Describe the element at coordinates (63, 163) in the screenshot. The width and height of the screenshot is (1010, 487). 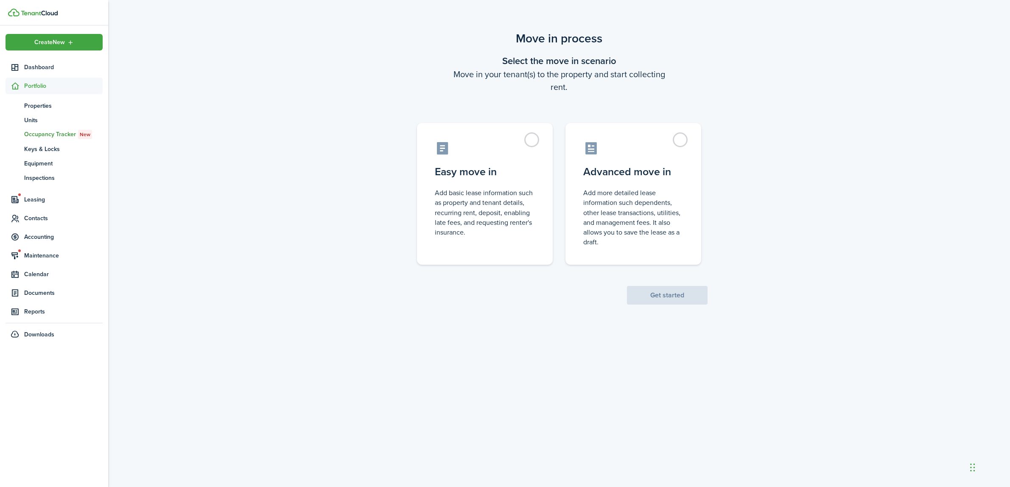
I see `span: Equipment` at that location.